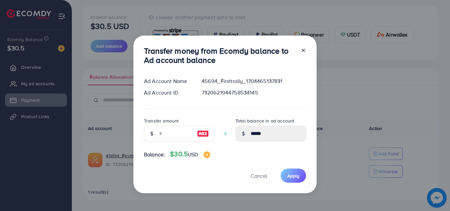 The height and width of the screenshot is (211, 450). I want to click on label: Total balance in ad account, so click(265, 121).